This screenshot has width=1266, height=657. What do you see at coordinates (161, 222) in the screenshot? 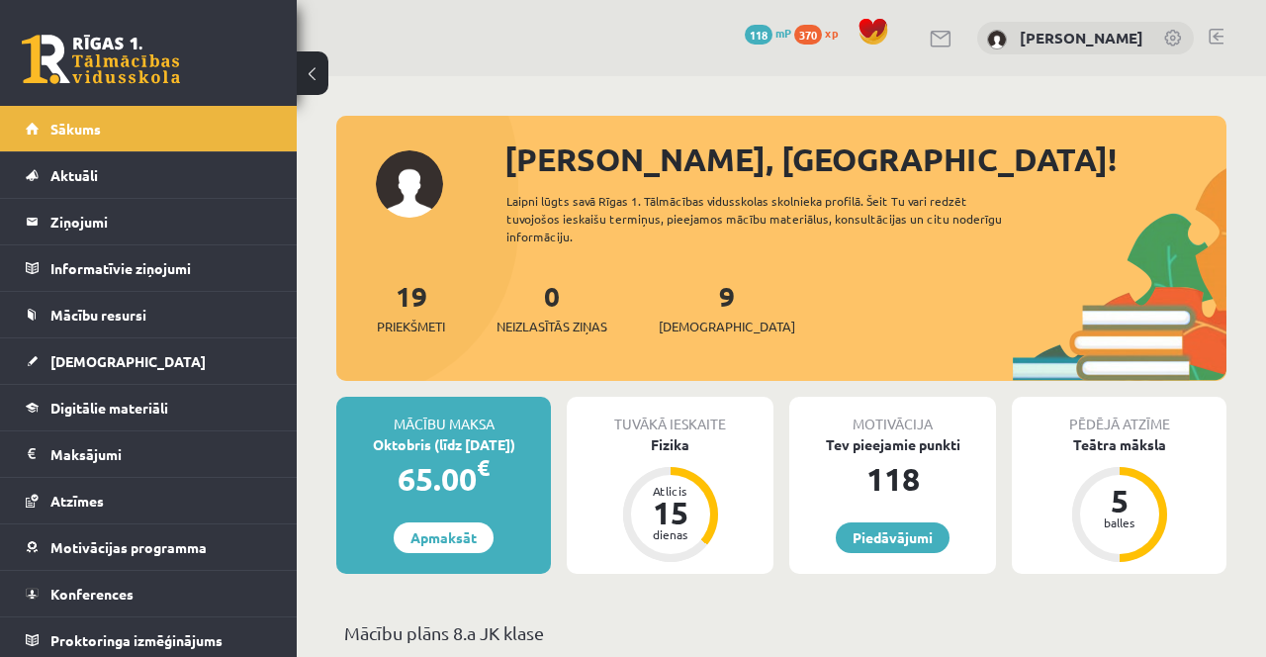
I see `legend: Ziņojumi` at bounding box center [161, 222].